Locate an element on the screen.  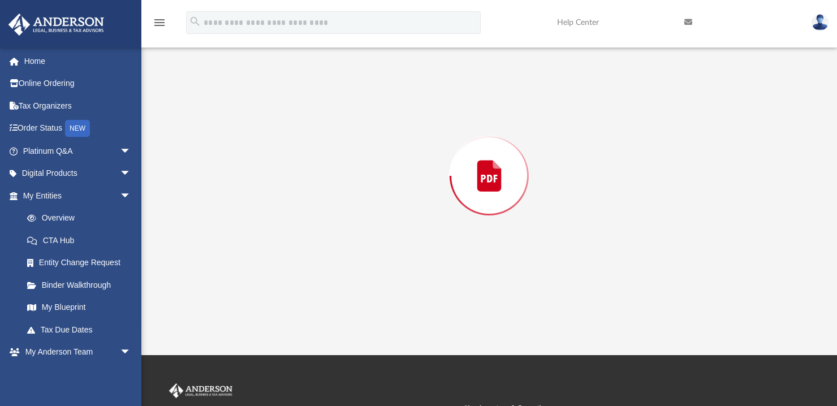
a: Overview is located at coordinates (82, 218).